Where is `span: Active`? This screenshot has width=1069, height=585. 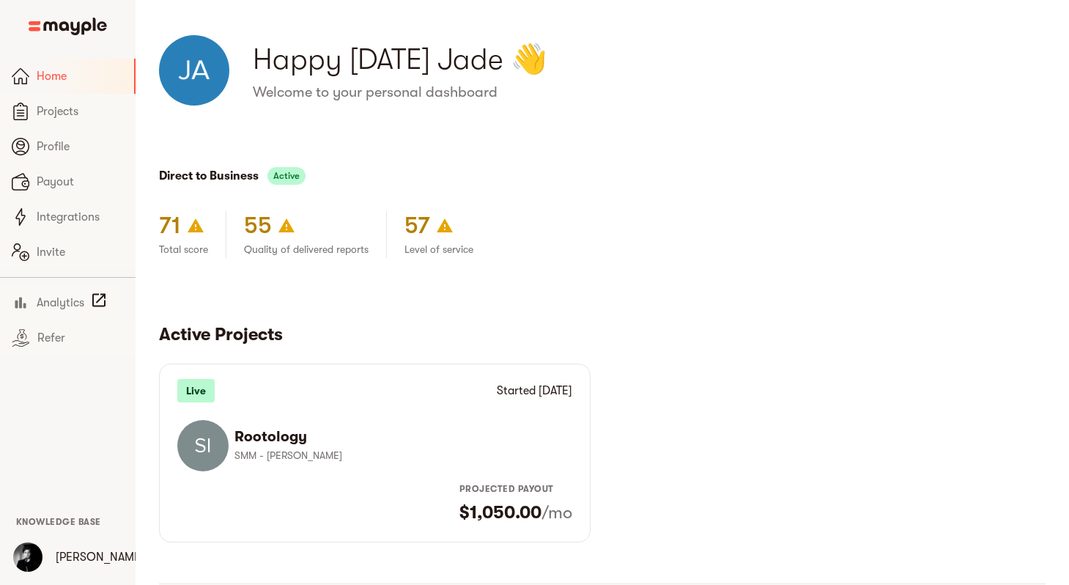
span: Active is located at coordinates (286, 176).